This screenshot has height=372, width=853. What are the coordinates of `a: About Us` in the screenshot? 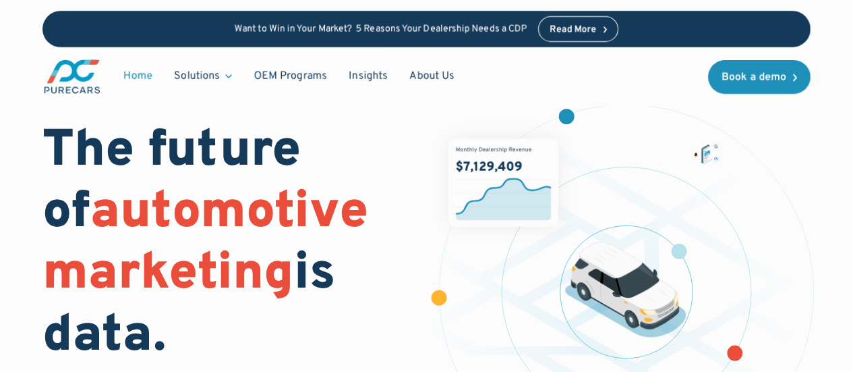 It's located at (432, 76).